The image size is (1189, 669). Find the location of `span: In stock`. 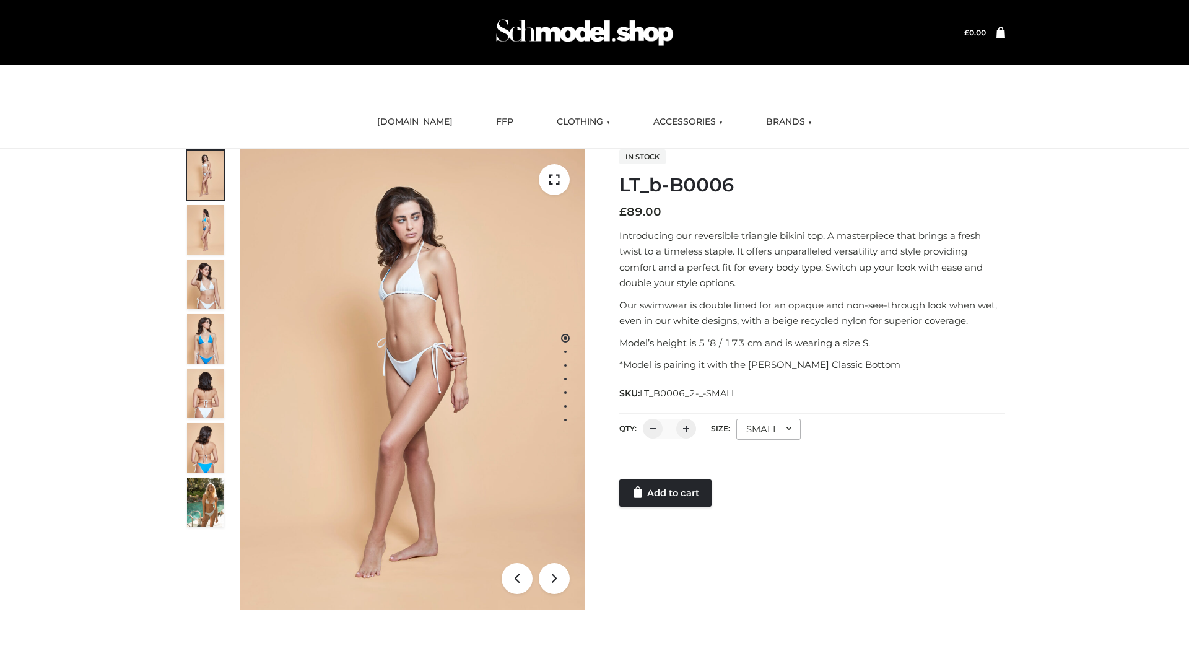

span: In stock is located at coordinates (642, 157).